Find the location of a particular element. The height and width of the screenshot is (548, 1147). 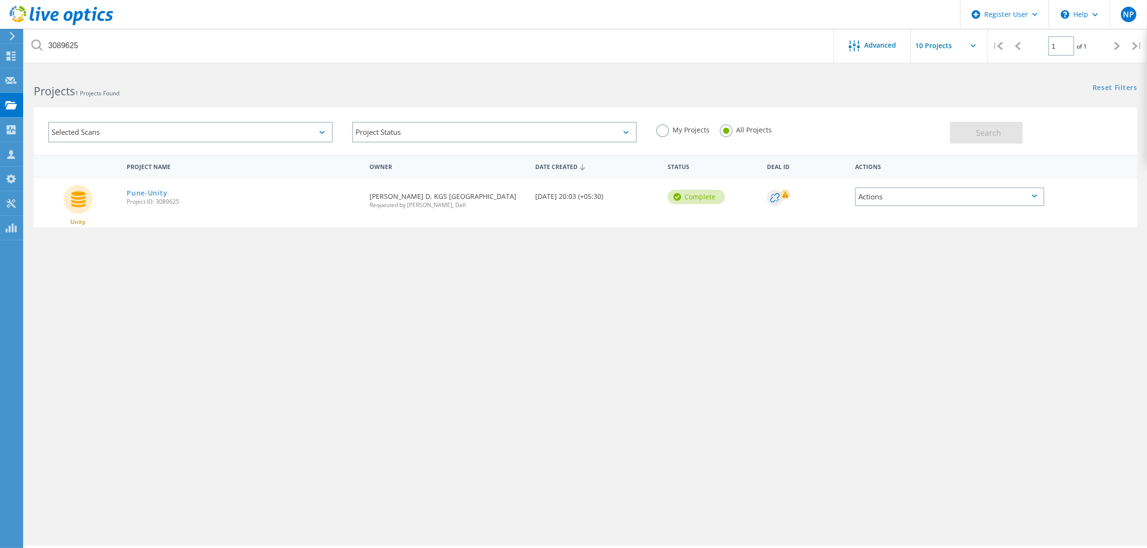

div: Selected Scans is located at coordinates (190, 132).